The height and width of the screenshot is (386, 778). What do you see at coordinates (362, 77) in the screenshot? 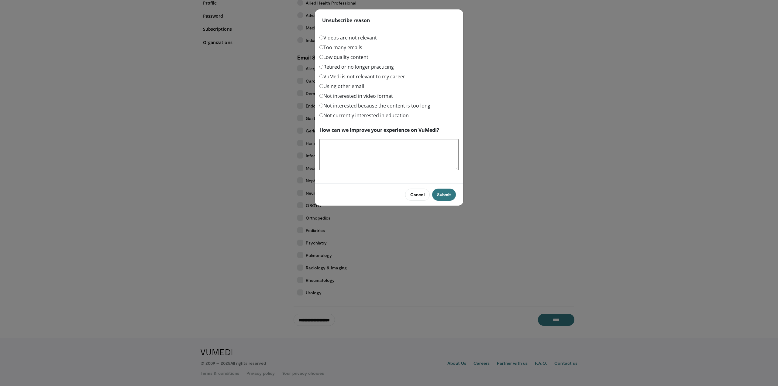
I see `label: VuMedi is not relevant to my career` at bounding box center [362, 77].